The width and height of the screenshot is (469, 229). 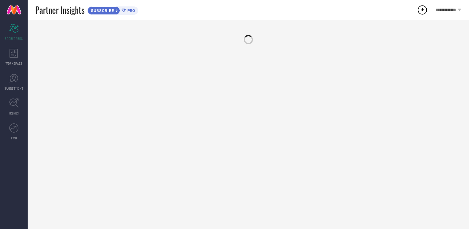 What do you see at coordinates (14, 38) in the screenshot?
I see `span: SCORECARDS` at bounding box center [14, 38].